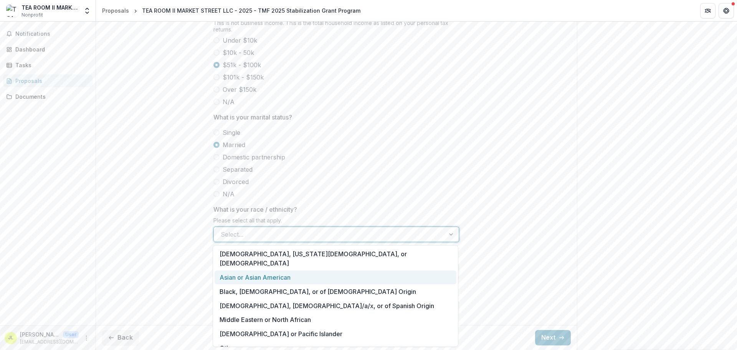  What do you see at coordinates (240, 89) in the screenshot?
I see `span: Over $150k` at bounding box center [240, 89].